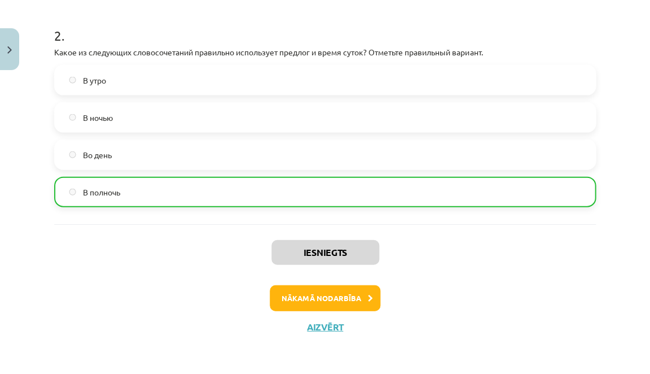  Describe the element at coordinates (10, 50) in the screenshot. I see `img: icon-close-lesson-0947bae3869378f0d4975bcd49f059093ad1ed9edebbc8119c70593378902aed.svg` at that location.